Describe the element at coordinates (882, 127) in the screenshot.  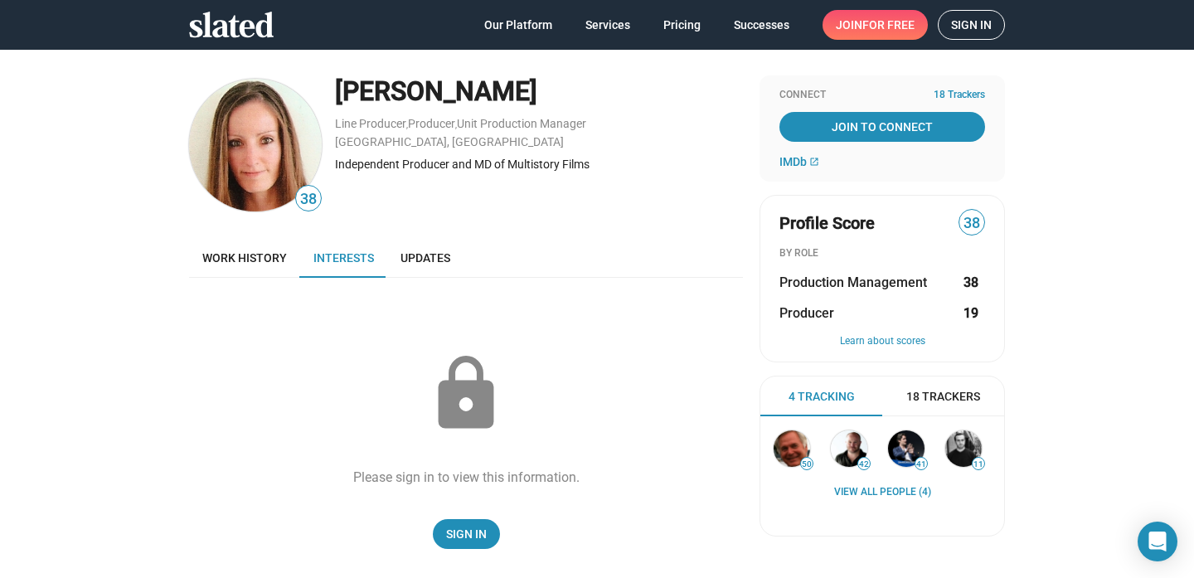
I see `span: Join To Connect` at that location.